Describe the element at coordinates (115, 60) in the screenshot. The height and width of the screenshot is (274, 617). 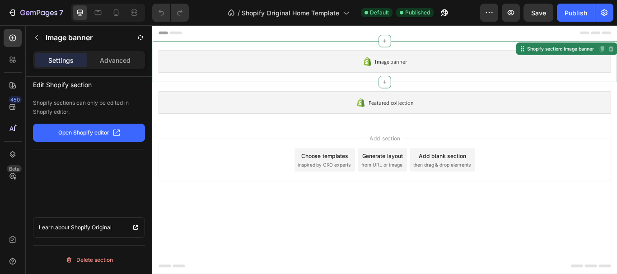
I see `p: Advanced` at that location.